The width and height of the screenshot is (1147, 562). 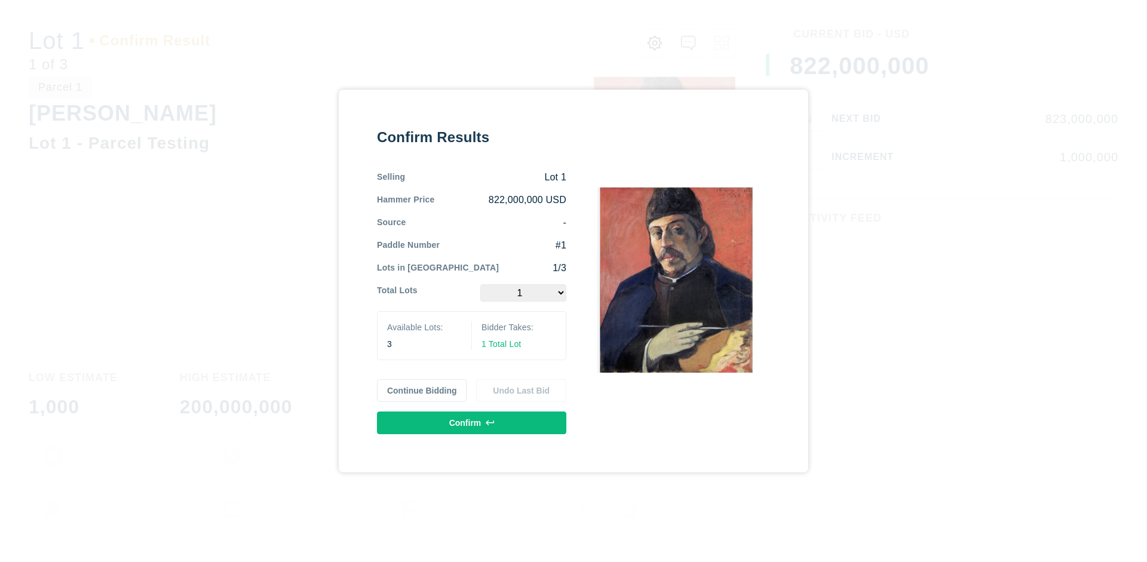 I want to click on div: 822,000,000 USD, so click(x=500, y=200).